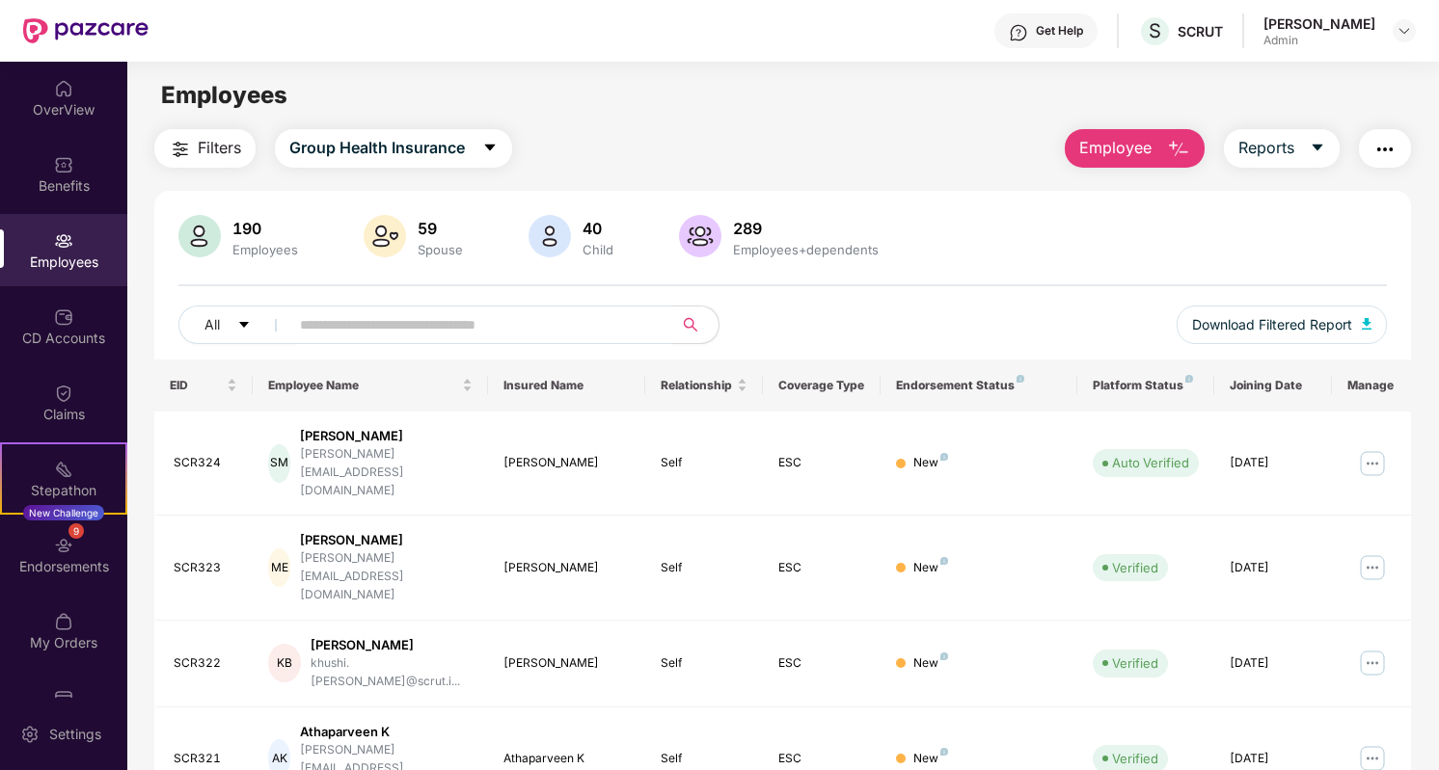 Image resolution: width=1439 pixels, height=770 pixels. What do you see at coordinates (237, 325) in the screenshot?
I see `button: Allcaret-down` at bounding box center [237, 325].